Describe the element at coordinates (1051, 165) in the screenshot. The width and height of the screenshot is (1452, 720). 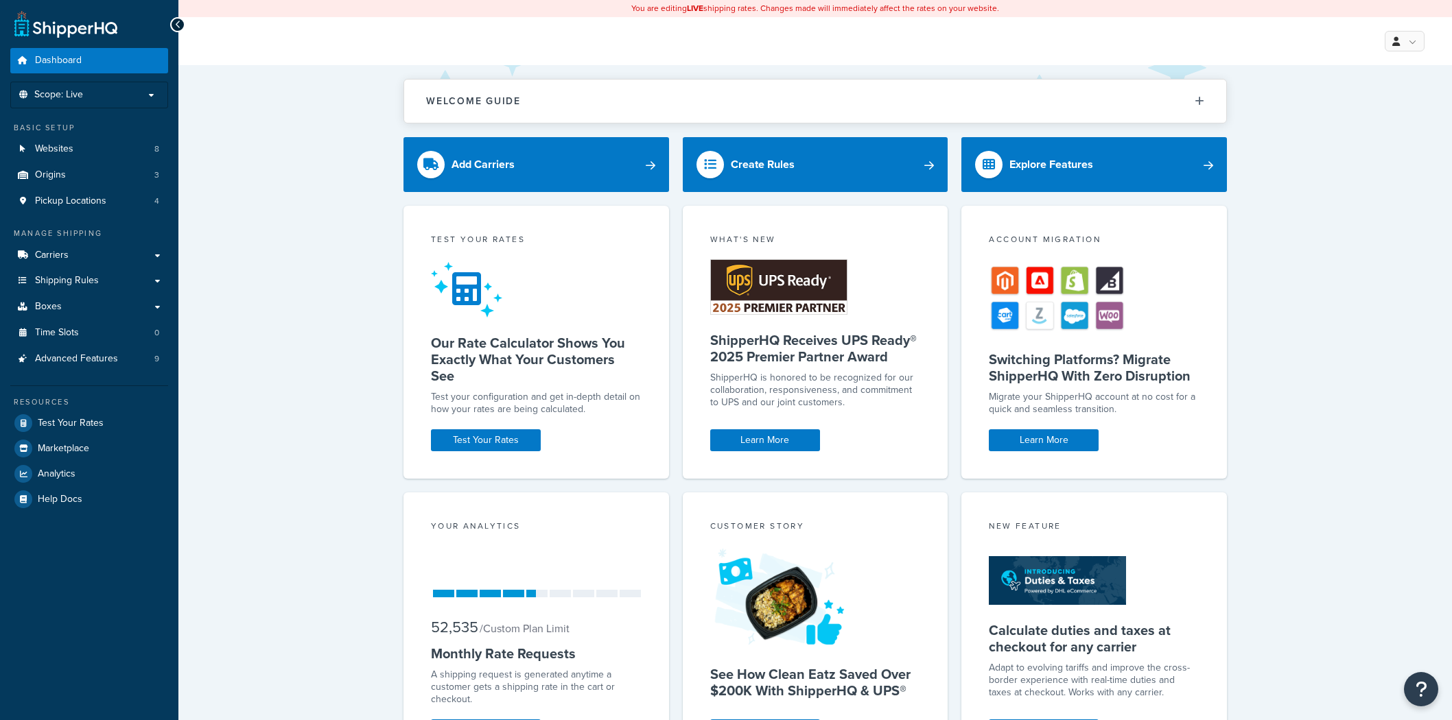
I see `div: Explore Features` at that location.